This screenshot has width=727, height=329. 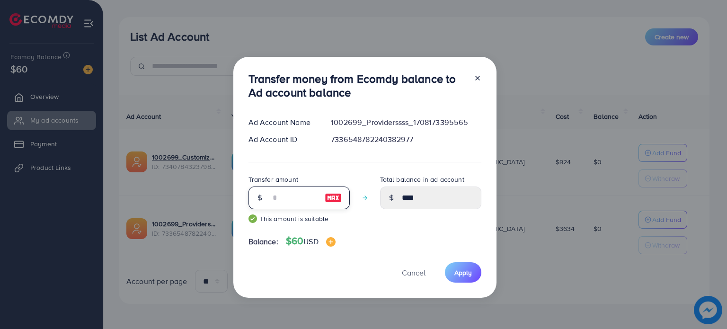 I want to click on span: Balance:, so click(x=263, y=242).